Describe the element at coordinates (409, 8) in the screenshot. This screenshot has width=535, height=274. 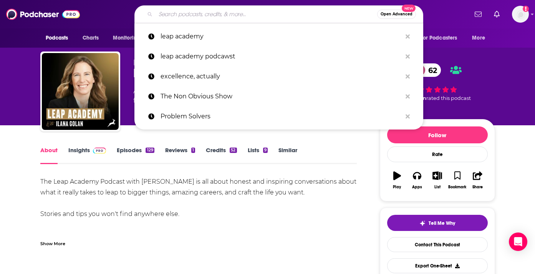
I see `span: New` at that location.